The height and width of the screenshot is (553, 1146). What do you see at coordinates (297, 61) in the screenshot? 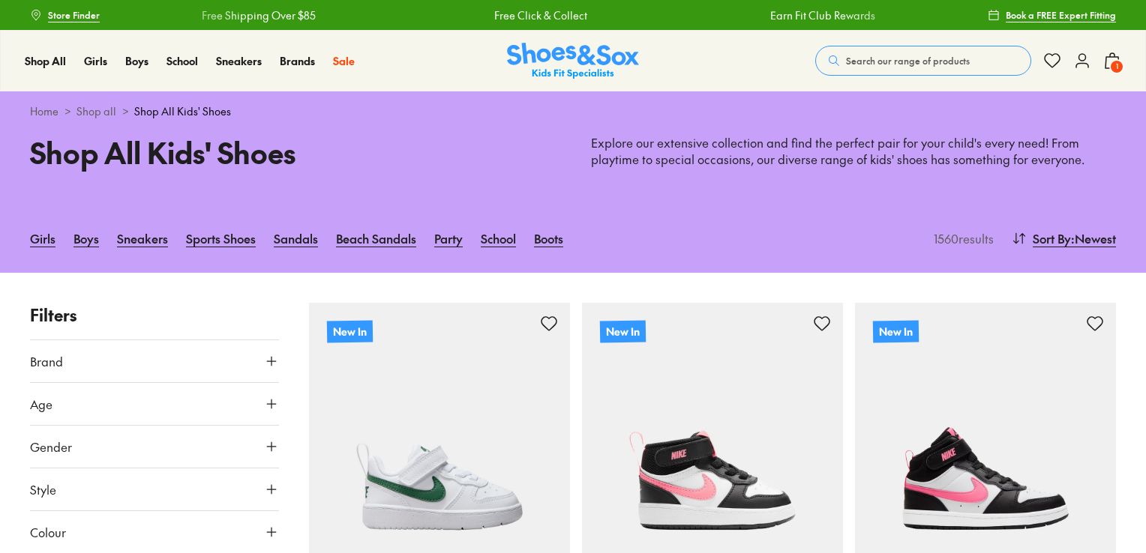
I see `a: Brands` at bounding box center [297, 61].